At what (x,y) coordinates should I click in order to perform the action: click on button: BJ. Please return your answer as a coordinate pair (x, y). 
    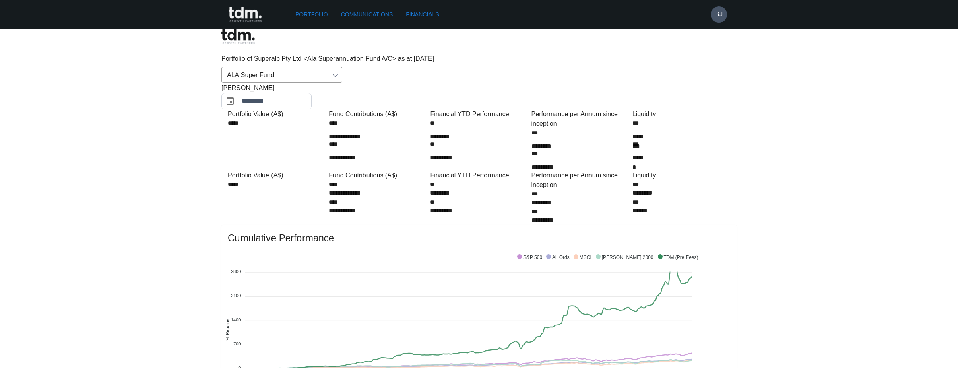
    Looking at the image, I should click on (719, 14).